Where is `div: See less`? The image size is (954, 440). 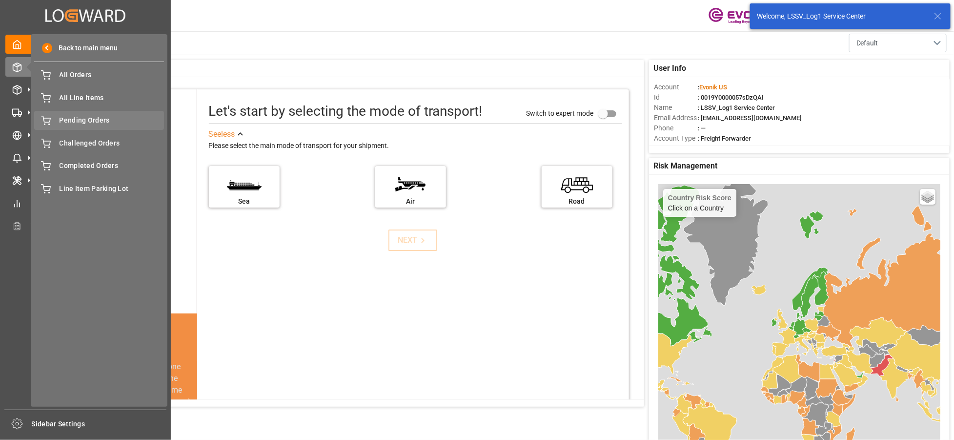
div: See less is located at coordinates (222, 134).